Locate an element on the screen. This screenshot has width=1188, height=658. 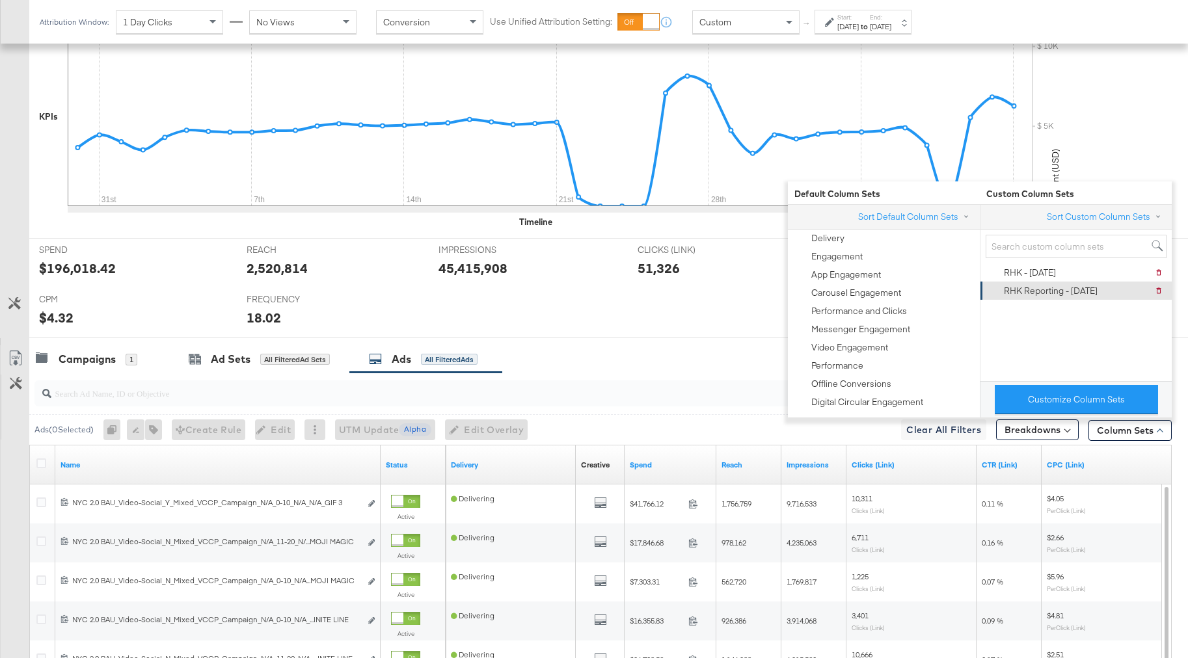
span: SPEND is located at coordinates (88, 250).